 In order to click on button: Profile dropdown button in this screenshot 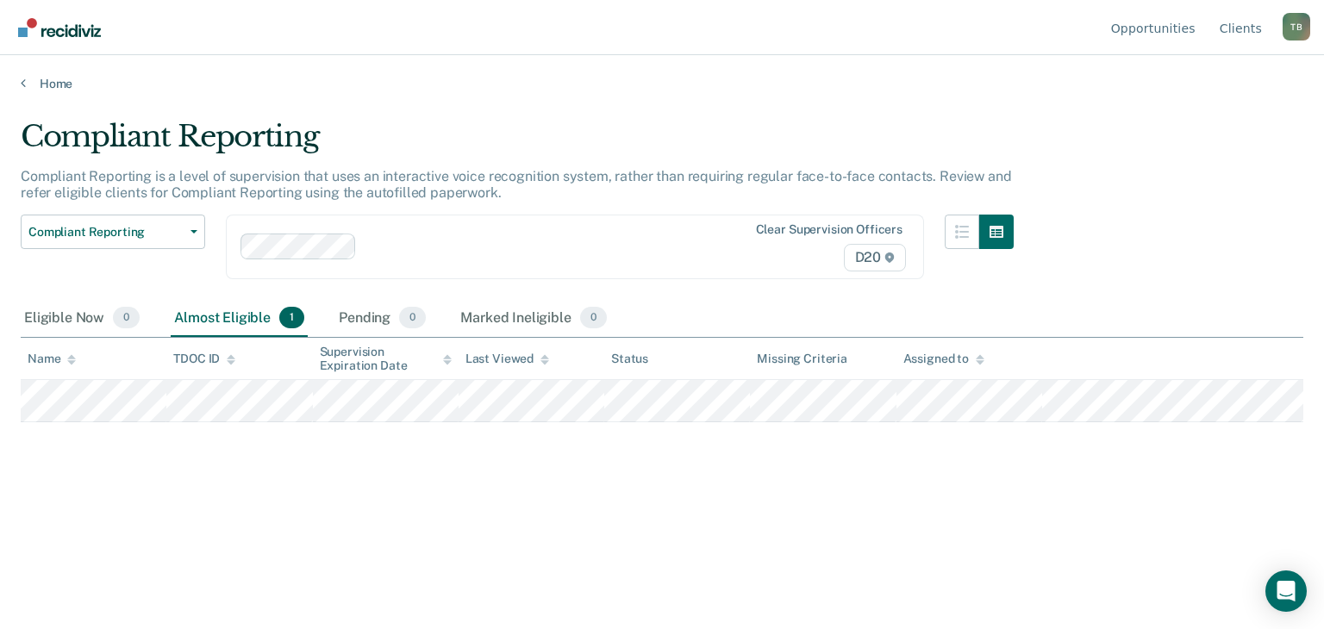, I will do `click(1296, 27)`.